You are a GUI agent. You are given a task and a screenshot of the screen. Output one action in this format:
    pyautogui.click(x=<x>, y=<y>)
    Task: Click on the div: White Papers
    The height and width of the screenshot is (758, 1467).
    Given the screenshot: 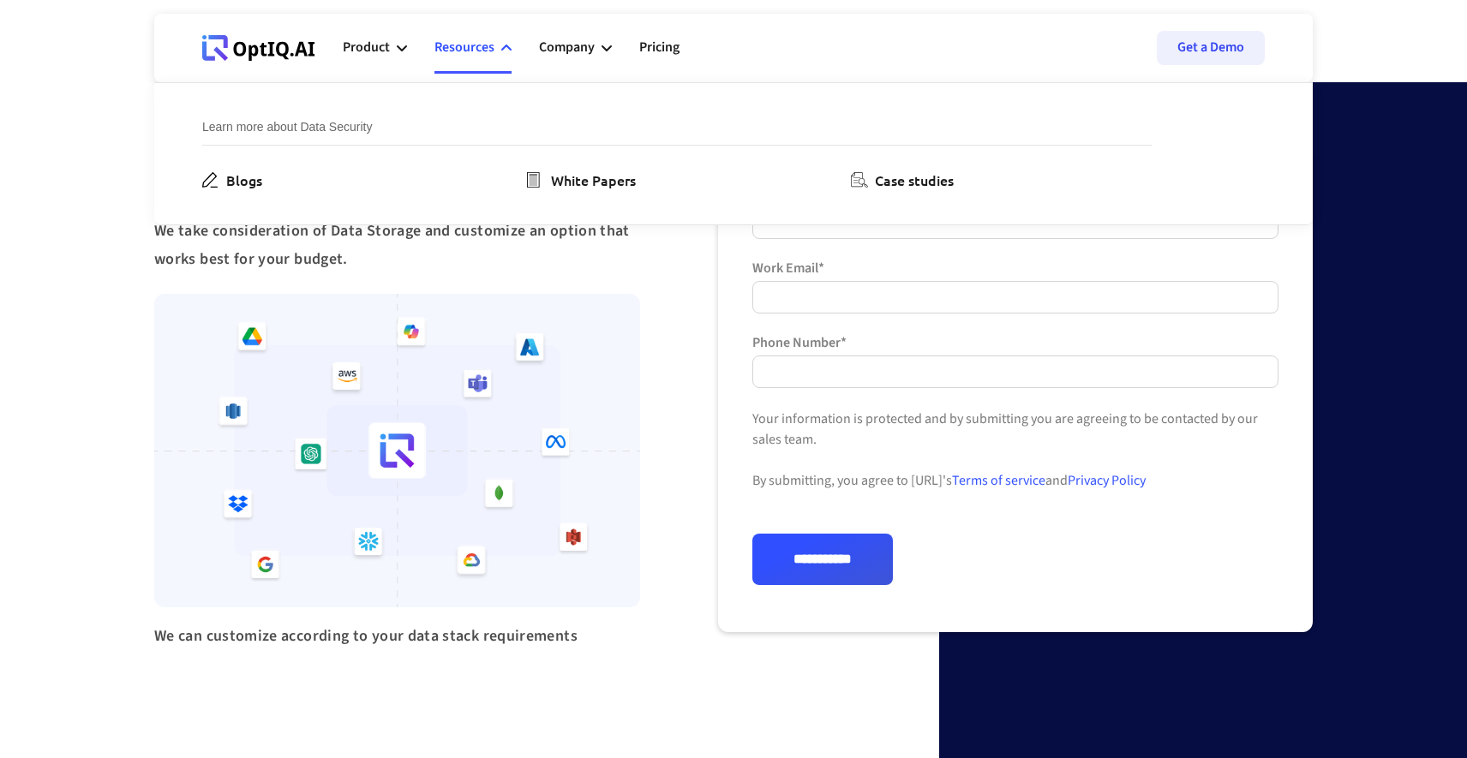 What is the action you would take?
    pyautogui.click(x=593, y=180)
    